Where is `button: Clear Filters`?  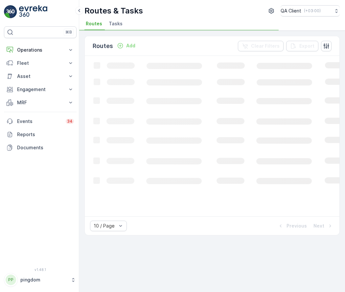
button: Clear Filters is located at coordinates (261, 46).